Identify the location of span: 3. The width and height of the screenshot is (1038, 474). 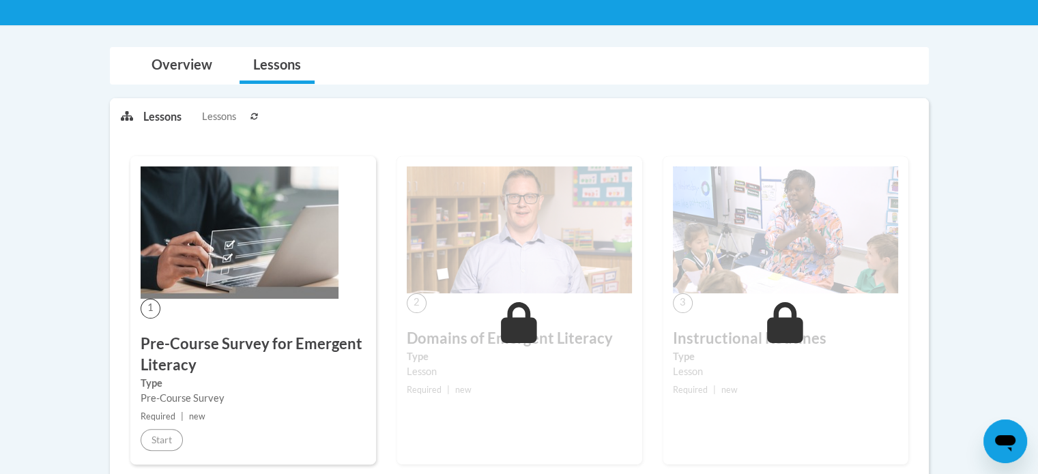
(682, 303).